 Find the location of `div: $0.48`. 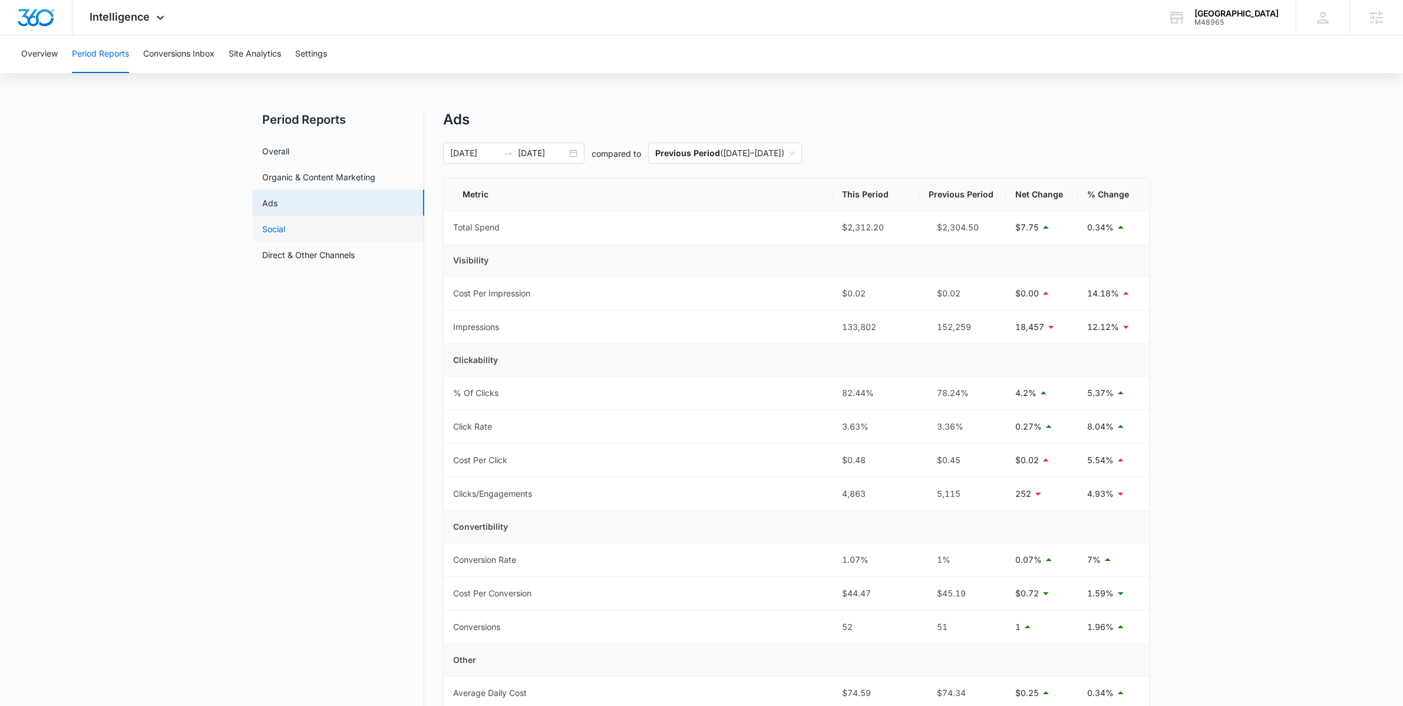

div: $0.48 is located at coordinates (876, 460).